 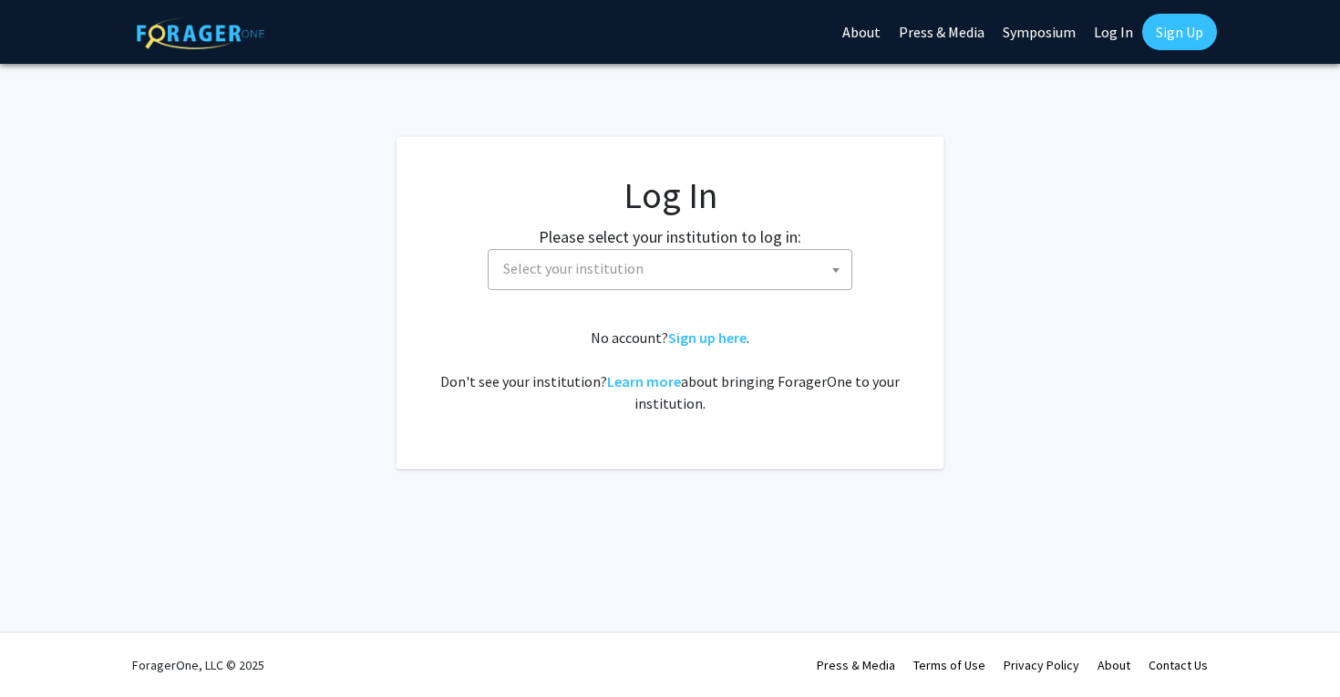 What do you see at coordinates (644, 381) in the screenshot?
I see `a: Learn more about bringing ForagerOne to your institution` at bounding box center [644, 381].